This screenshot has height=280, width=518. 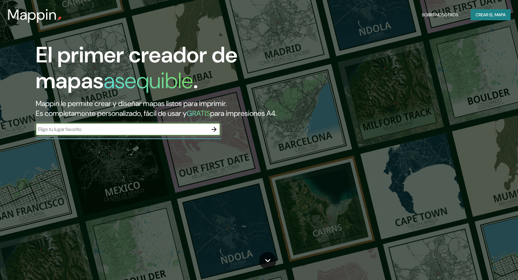 What do you see at coordinates (59, 18) in the screenshot?
I see `img: mappin-pin` at bounding box center [59, 18].